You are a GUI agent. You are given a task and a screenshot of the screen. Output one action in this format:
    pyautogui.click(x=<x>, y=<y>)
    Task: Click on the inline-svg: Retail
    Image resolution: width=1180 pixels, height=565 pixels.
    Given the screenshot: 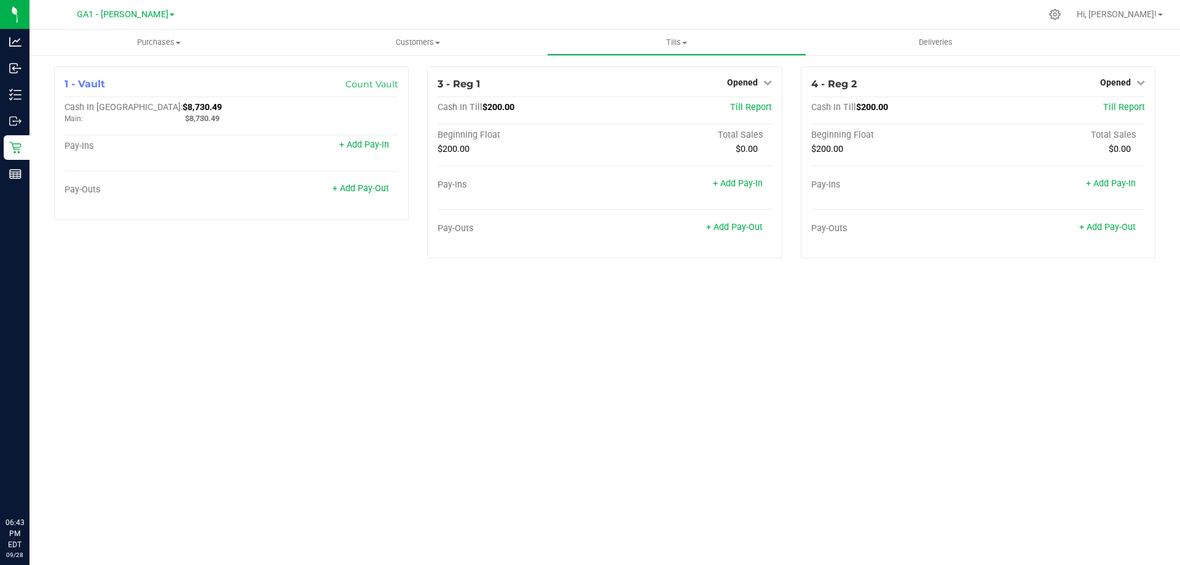 What is the action you would take?
    pyautogui.click(x=15, y=148)
    